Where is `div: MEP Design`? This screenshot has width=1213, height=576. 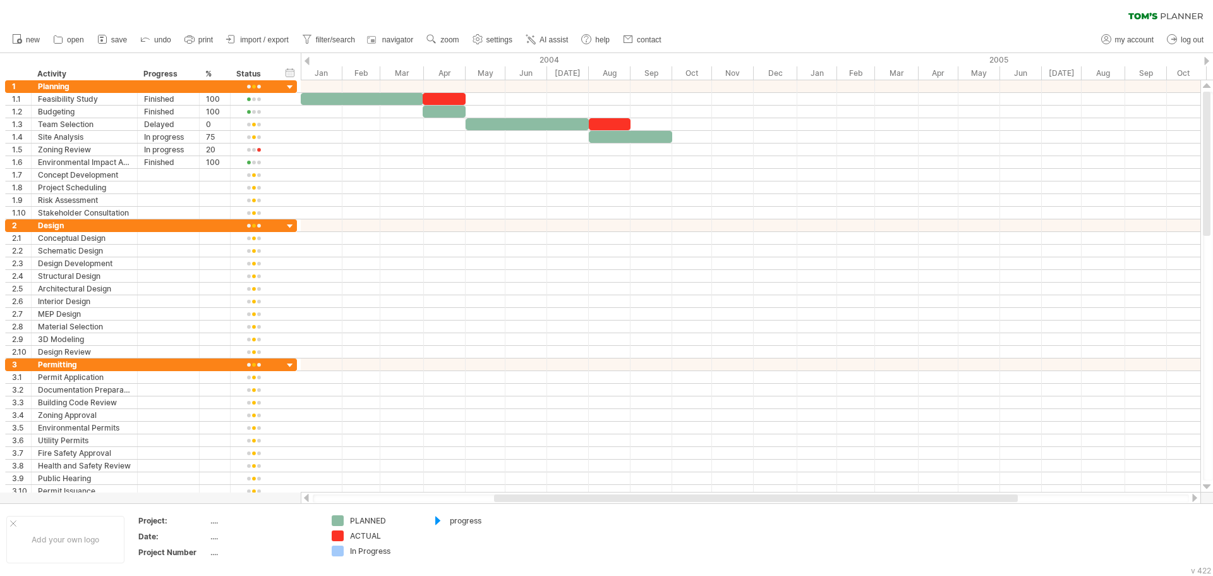
div: MEP Design is located at coordinates (84, 313).